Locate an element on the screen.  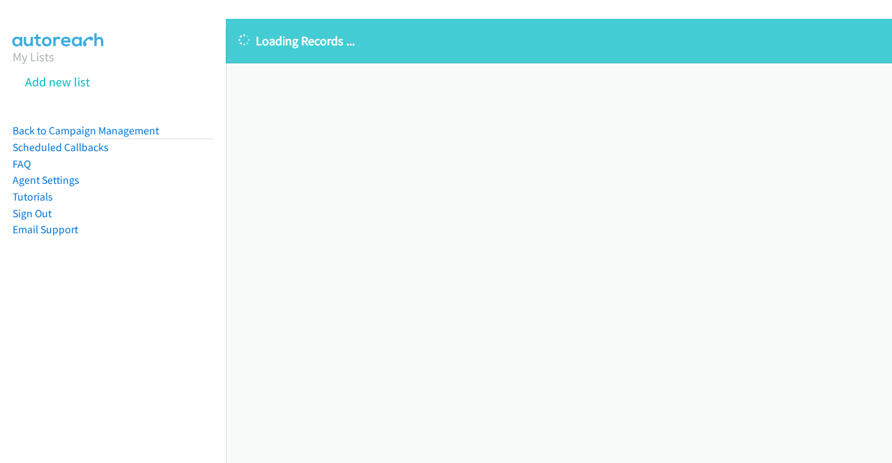
a: Tutorials is located at coordinates (33, 196).